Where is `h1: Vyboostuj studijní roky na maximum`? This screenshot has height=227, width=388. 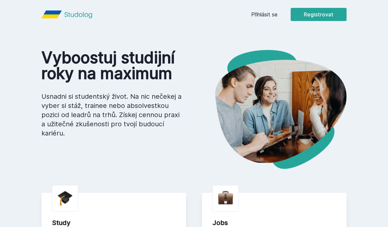
h1: Vyboostuj studijní roky na maximum is located at coordinates (112, 66).